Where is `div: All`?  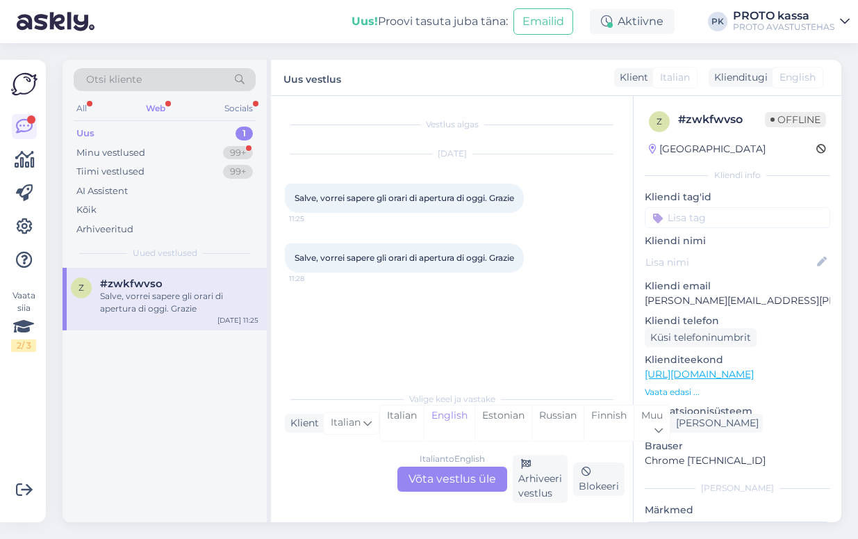 div: All is located at coordinates (81, 108).